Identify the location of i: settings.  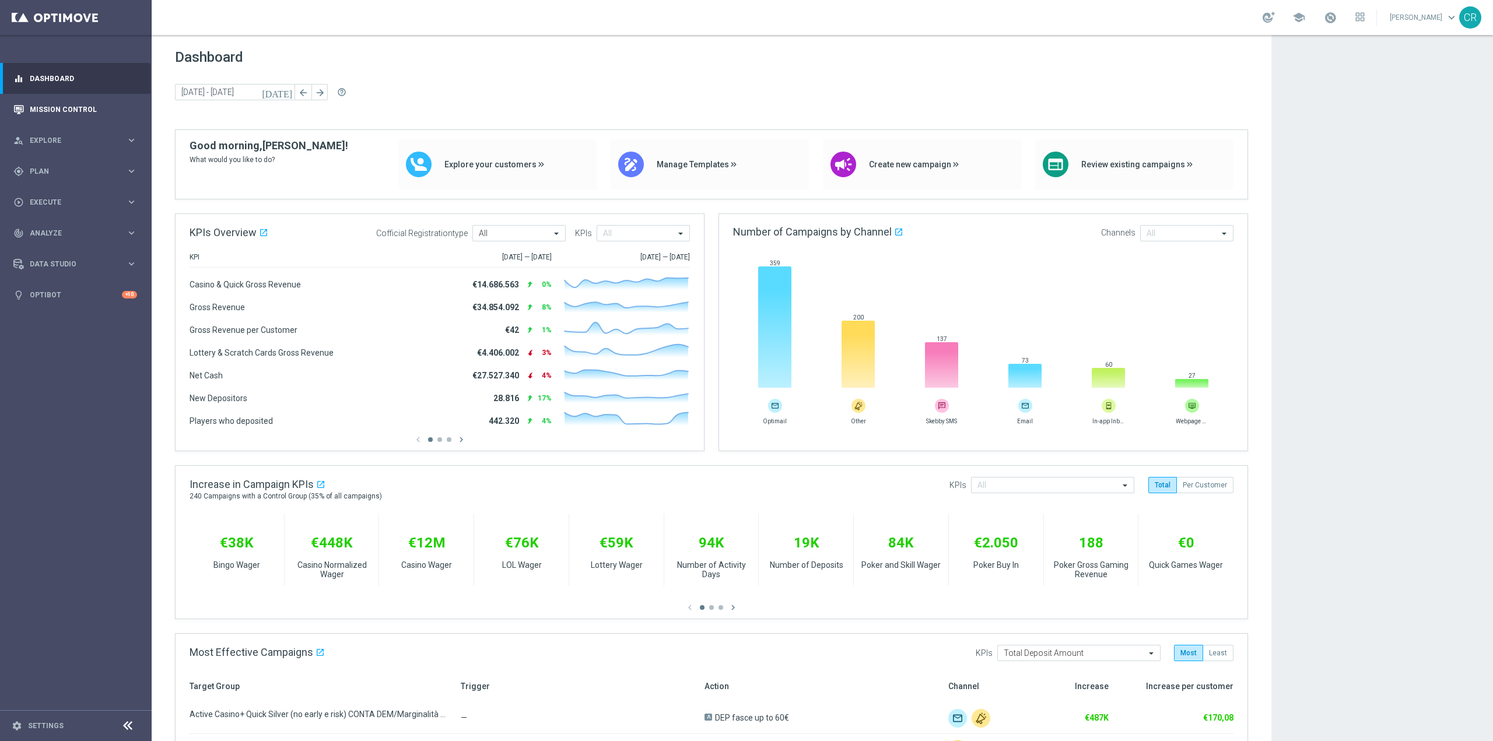
(17, 726).